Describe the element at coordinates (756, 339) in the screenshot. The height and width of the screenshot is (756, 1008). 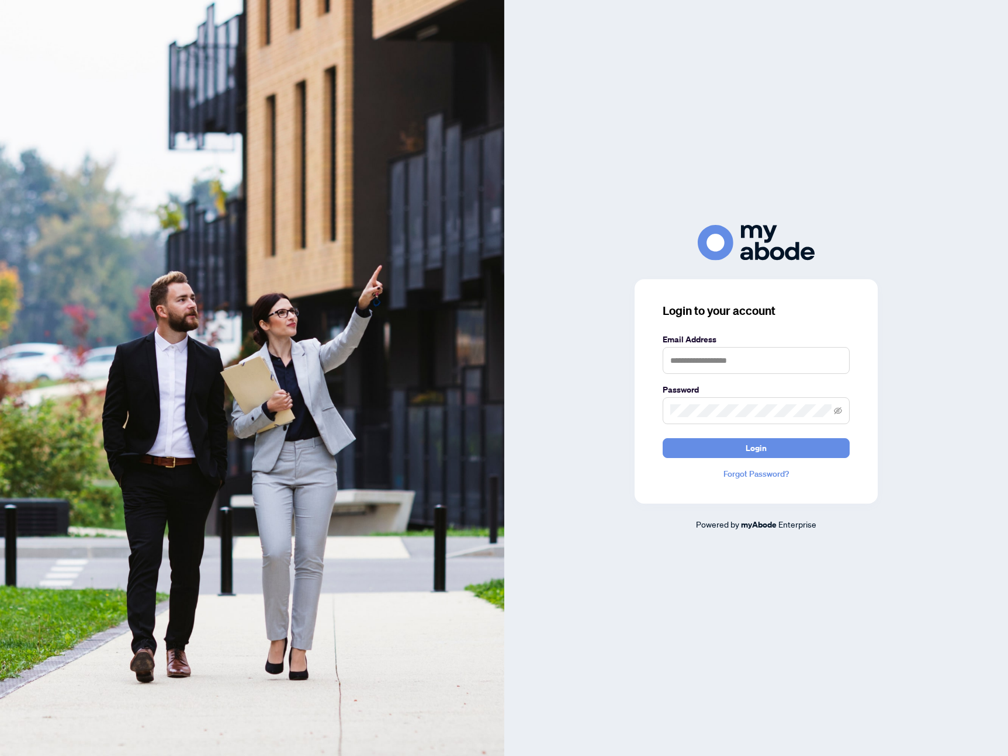
I see `label: Email Address` at that location.